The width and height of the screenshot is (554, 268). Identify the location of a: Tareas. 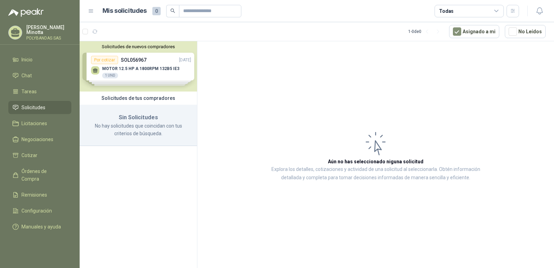
(40, 91).